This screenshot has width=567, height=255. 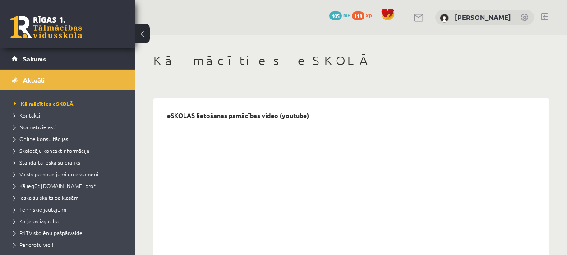 I want to click on a: R1TV skolēnu pašpārvalde, so click(x=70, y=232).